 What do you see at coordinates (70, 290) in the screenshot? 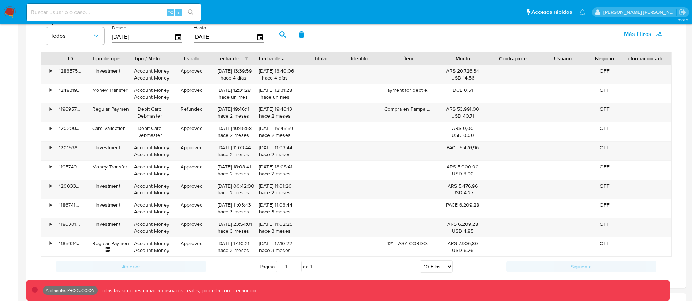
I see `p: Ambiente: PRODUCCIÓN` at bounding box center [70, 290].